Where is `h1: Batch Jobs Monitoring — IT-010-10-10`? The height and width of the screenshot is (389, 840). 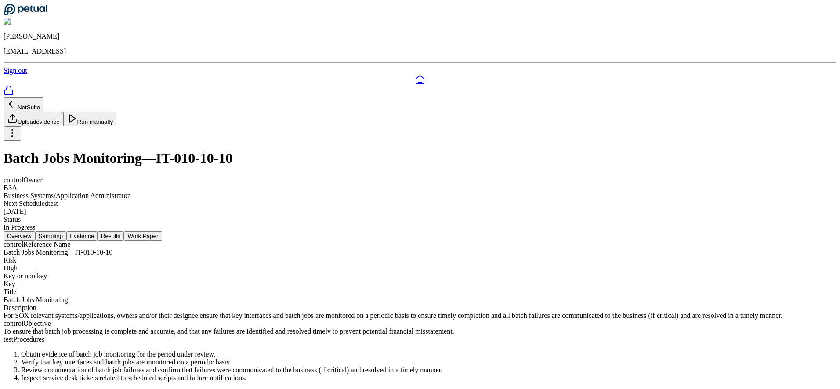 h1: Batch Jobs Monitoring — IT-010-10-10 is located at coordinates (420, 158).